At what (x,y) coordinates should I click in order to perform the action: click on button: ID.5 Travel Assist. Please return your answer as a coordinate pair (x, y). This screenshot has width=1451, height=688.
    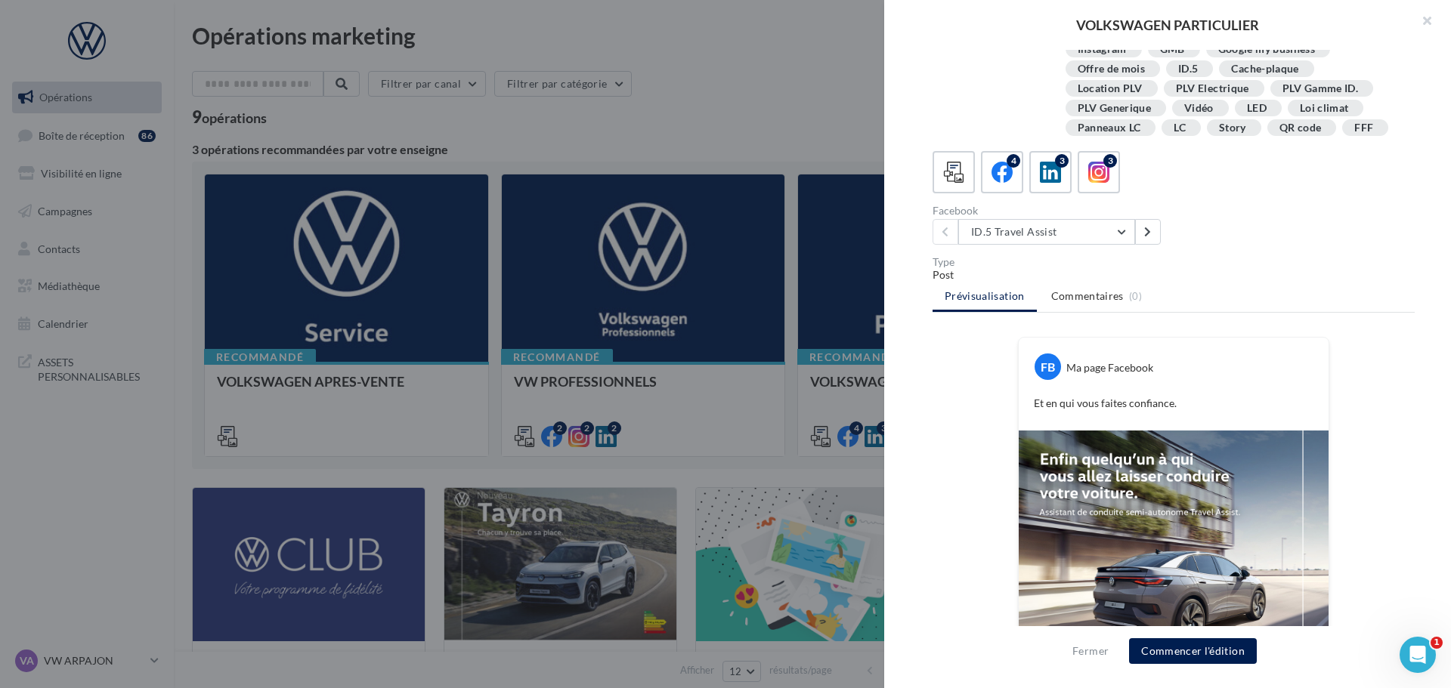
    Looking at the image, I should click on (1047, 232).